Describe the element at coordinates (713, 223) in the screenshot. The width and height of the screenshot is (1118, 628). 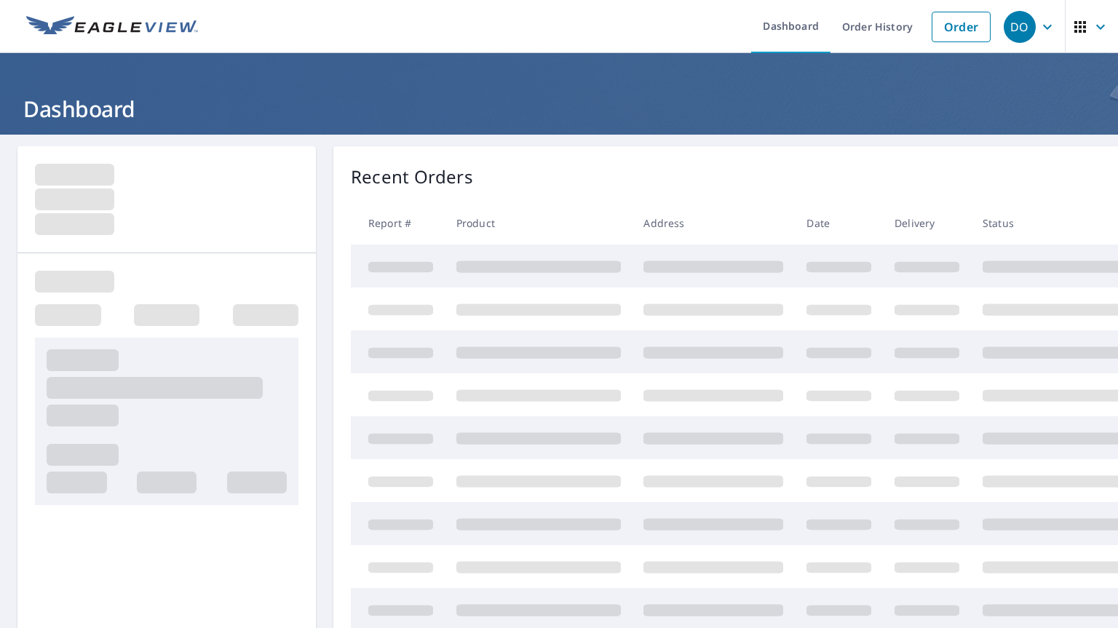
I see `th: Address` at that location.